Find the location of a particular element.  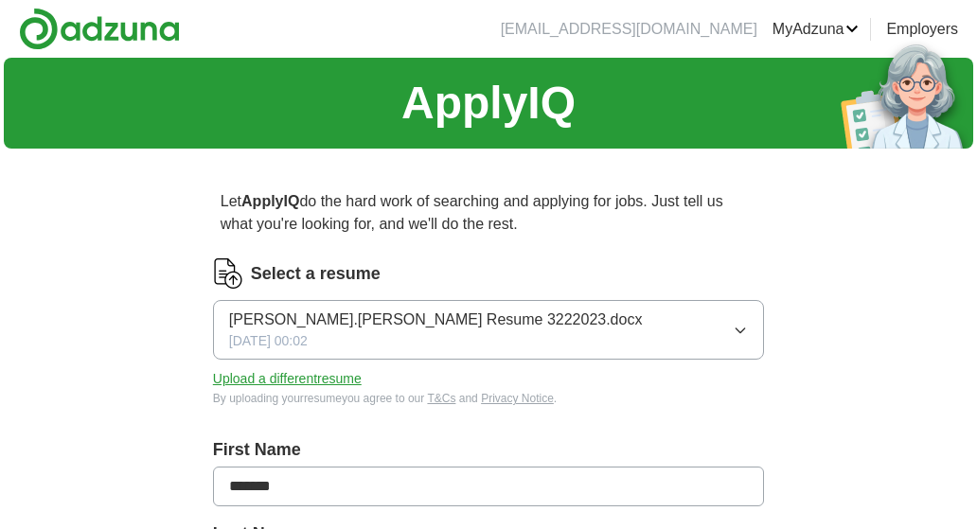

button: Upload a differentresume is located at coordinates (287, 379).